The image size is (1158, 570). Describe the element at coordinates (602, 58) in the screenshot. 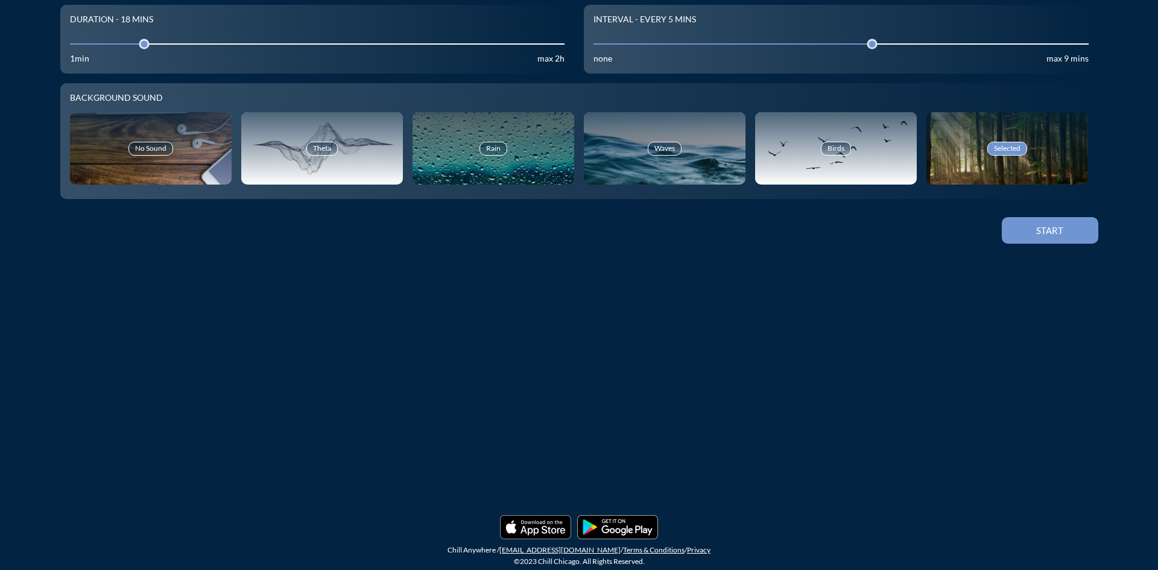

I see `div: none` at that location.